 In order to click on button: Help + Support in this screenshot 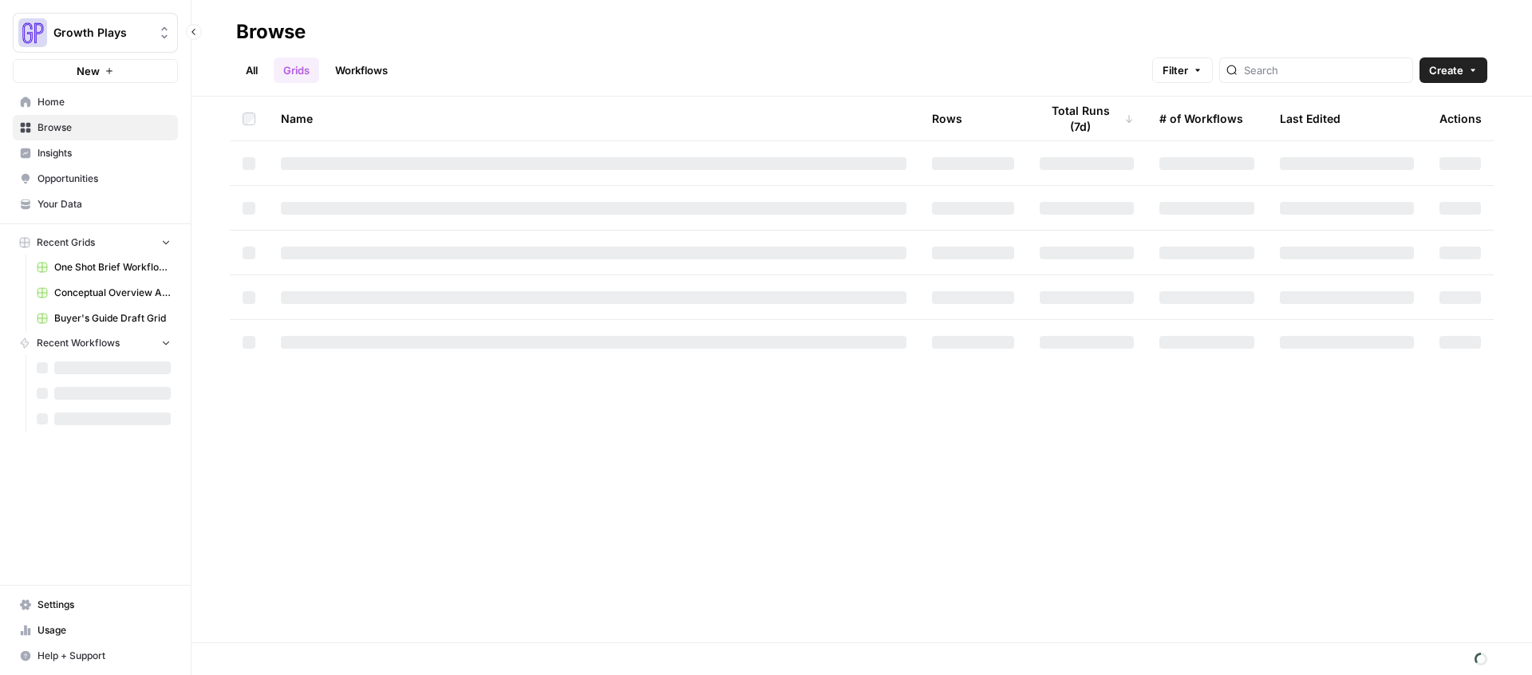, I will do `click(95, 656)`.